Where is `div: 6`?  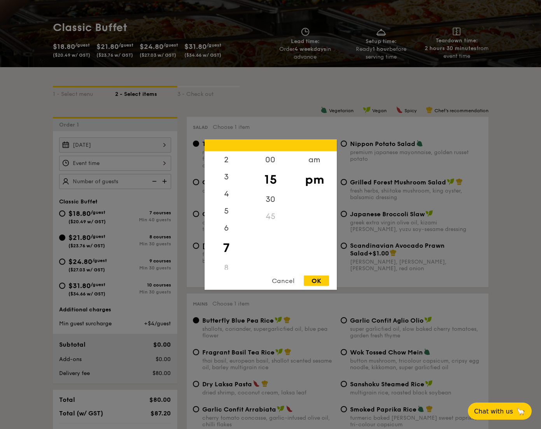 div: 6 is located at coordinates (226, 228).